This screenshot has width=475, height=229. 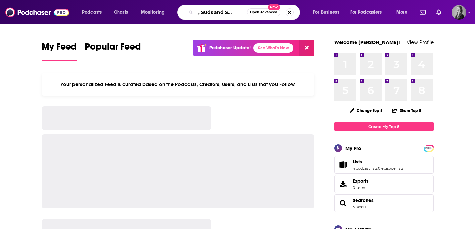 I want to click on img: User Profile, so click(x=459, y=12).